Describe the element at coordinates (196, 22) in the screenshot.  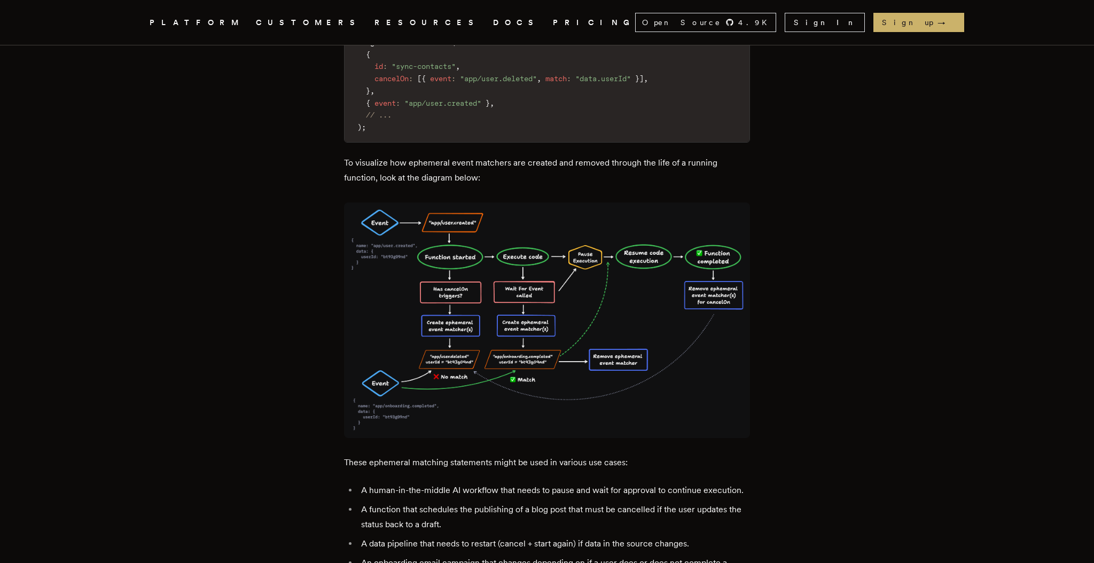
I see `span: PLATFORM` at that location.